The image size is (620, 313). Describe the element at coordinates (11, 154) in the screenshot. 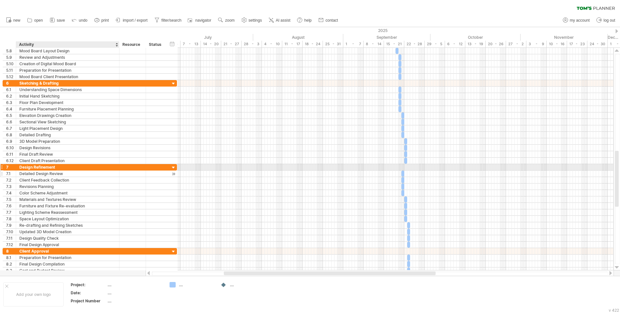

I see `div: 6.11` at that location.